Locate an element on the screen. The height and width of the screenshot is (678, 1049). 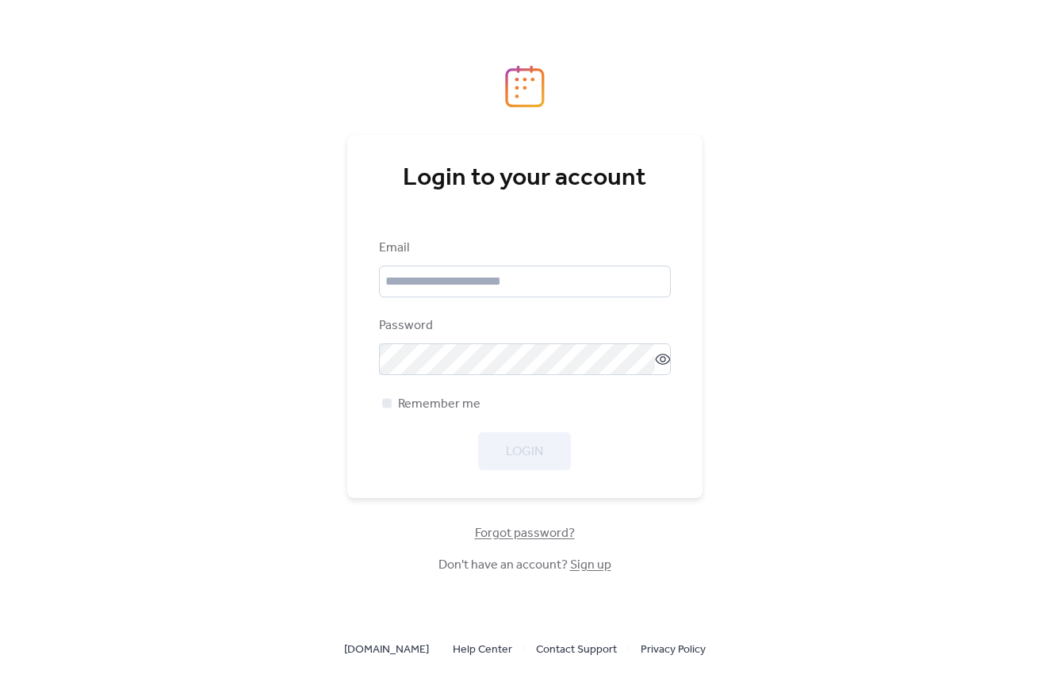
a: Contact Support is located at coordinates (576, 648).